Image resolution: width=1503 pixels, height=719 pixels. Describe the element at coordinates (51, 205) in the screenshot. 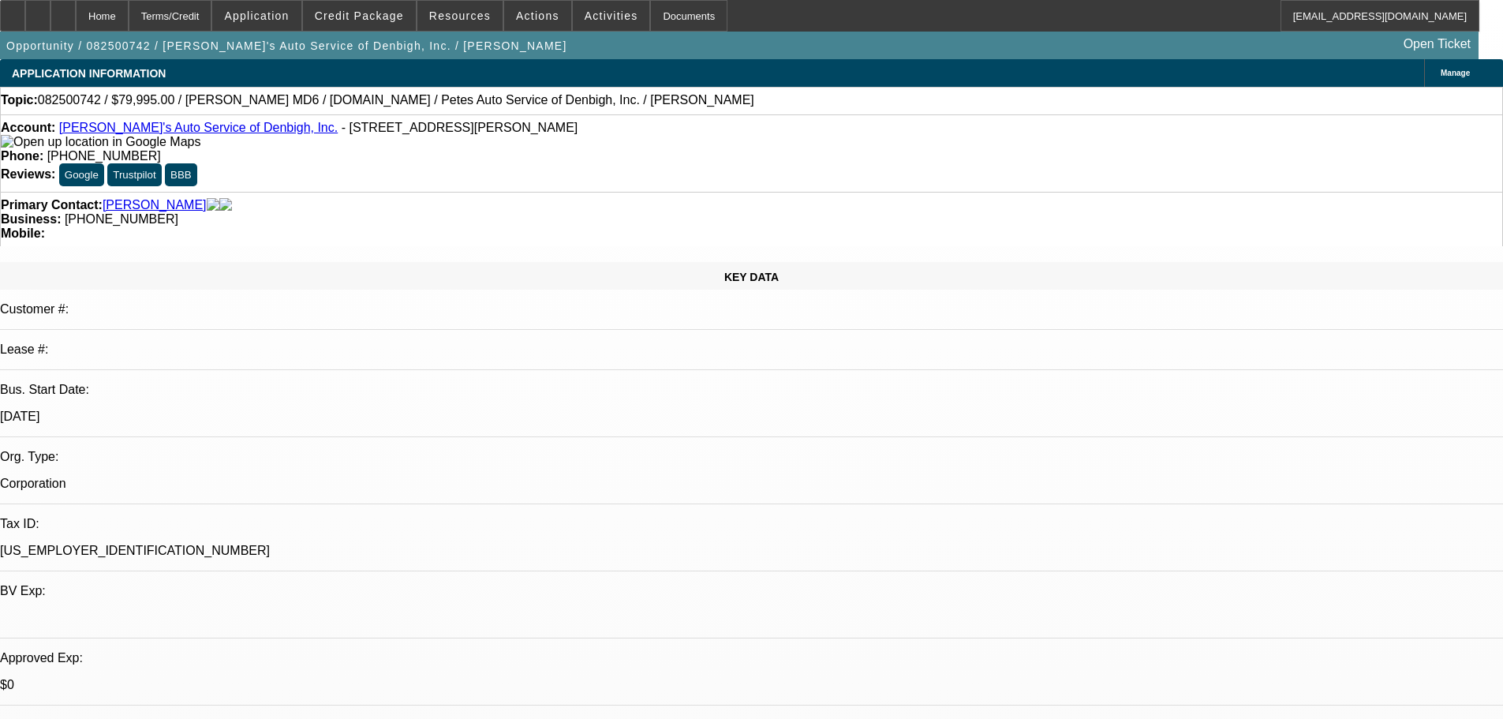

I see `strong: Primary Contact:` at that location.